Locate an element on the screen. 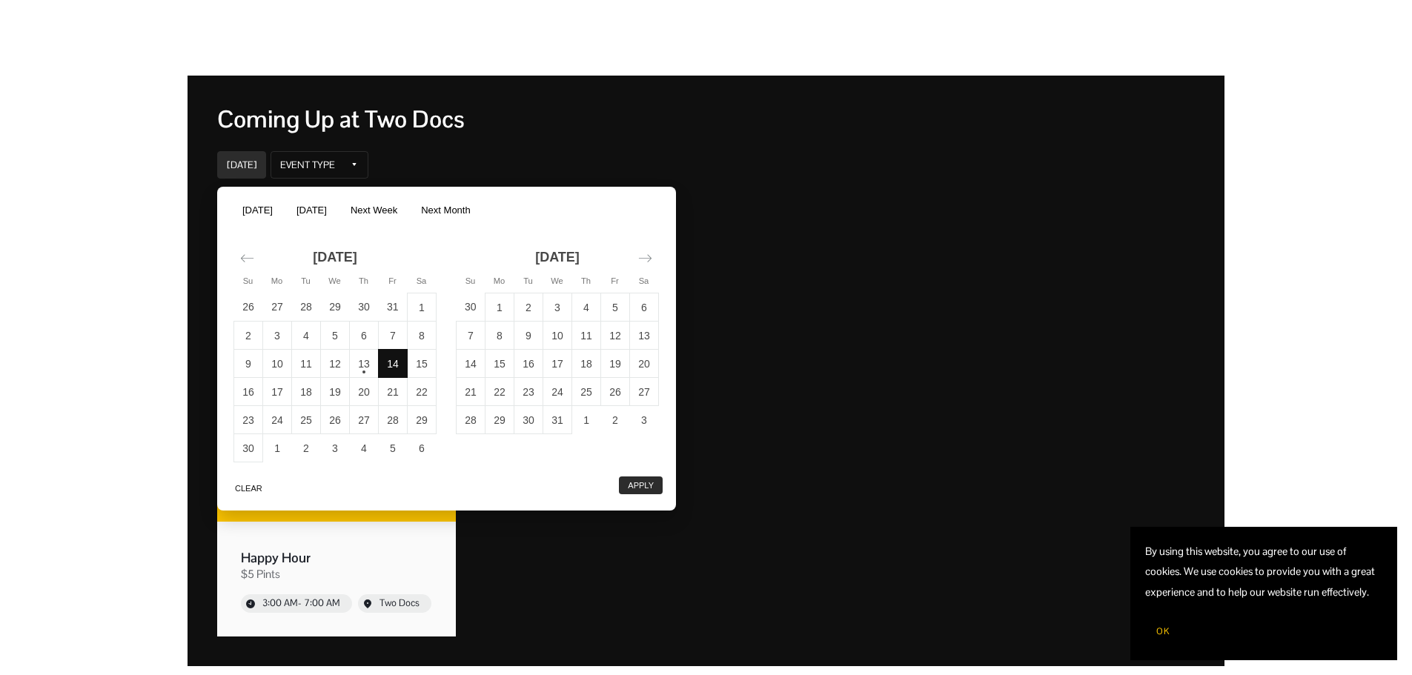 This screenshot has width=1412, height=675. td: Choose Thursday, October 30, 2025 as your check-out date. It’s available. is located at coordinates (364, 308).